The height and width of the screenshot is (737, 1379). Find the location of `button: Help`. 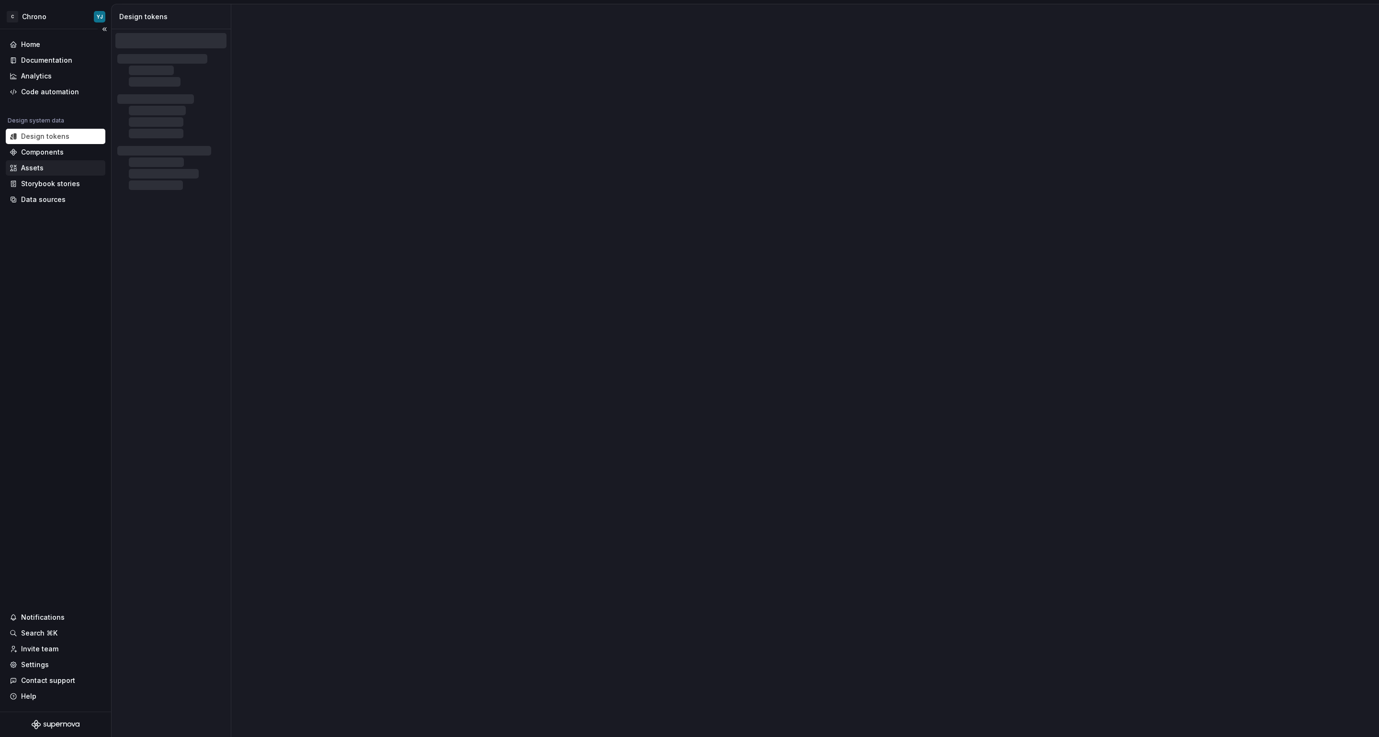

button: Help is located at coordinates (56, 697).